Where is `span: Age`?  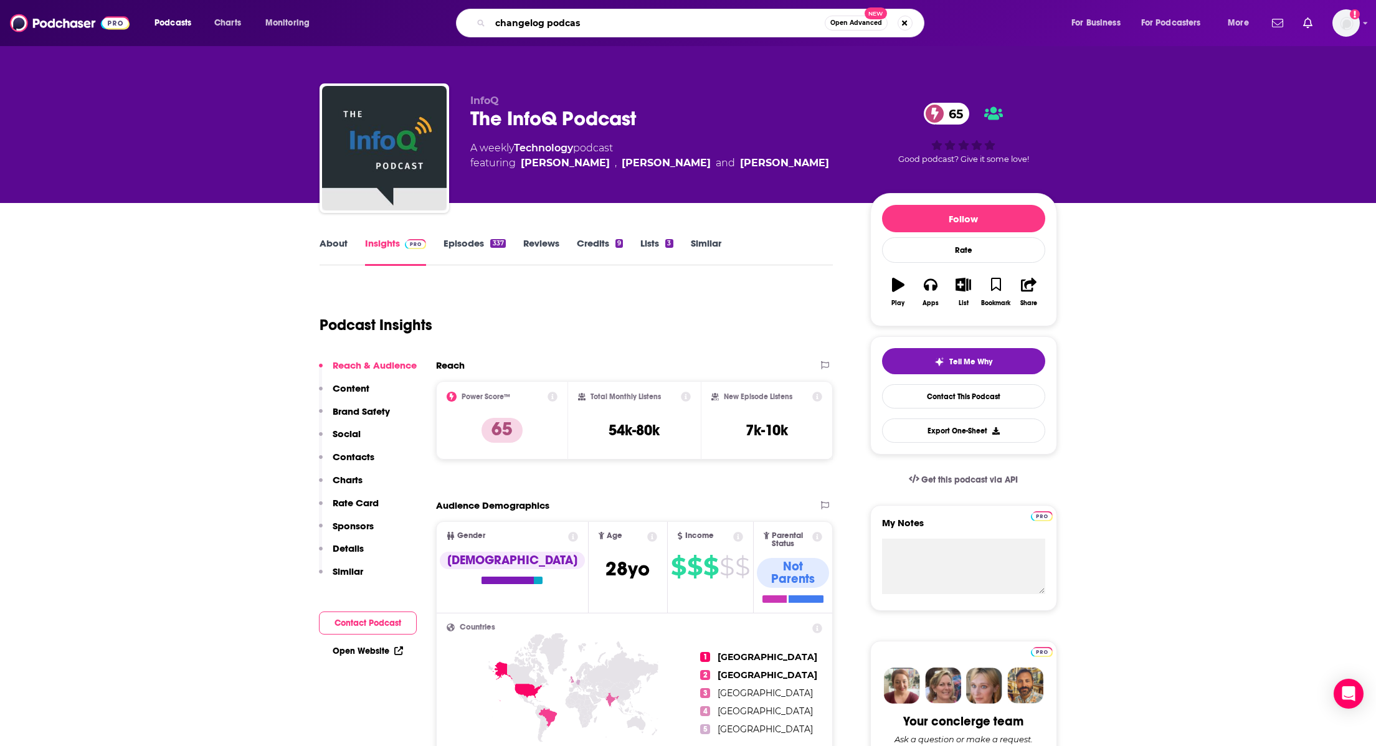 span: Age is located at coordinates (614, 536).